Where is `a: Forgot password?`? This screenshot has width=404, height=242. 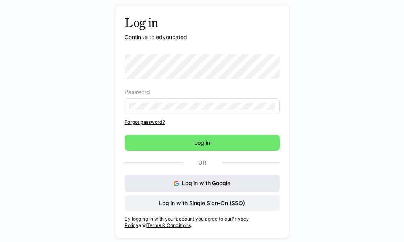 a: Forgot password? is located at coordinates (202, 122).